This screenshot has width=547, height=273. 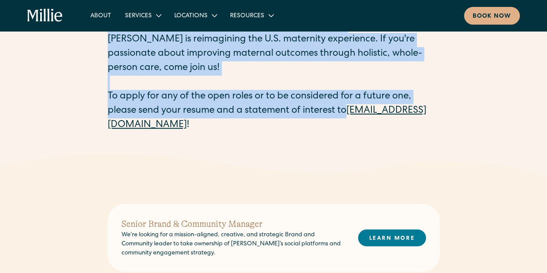 I want to click on a: LEARN MORE, so click(x=391, y=238).